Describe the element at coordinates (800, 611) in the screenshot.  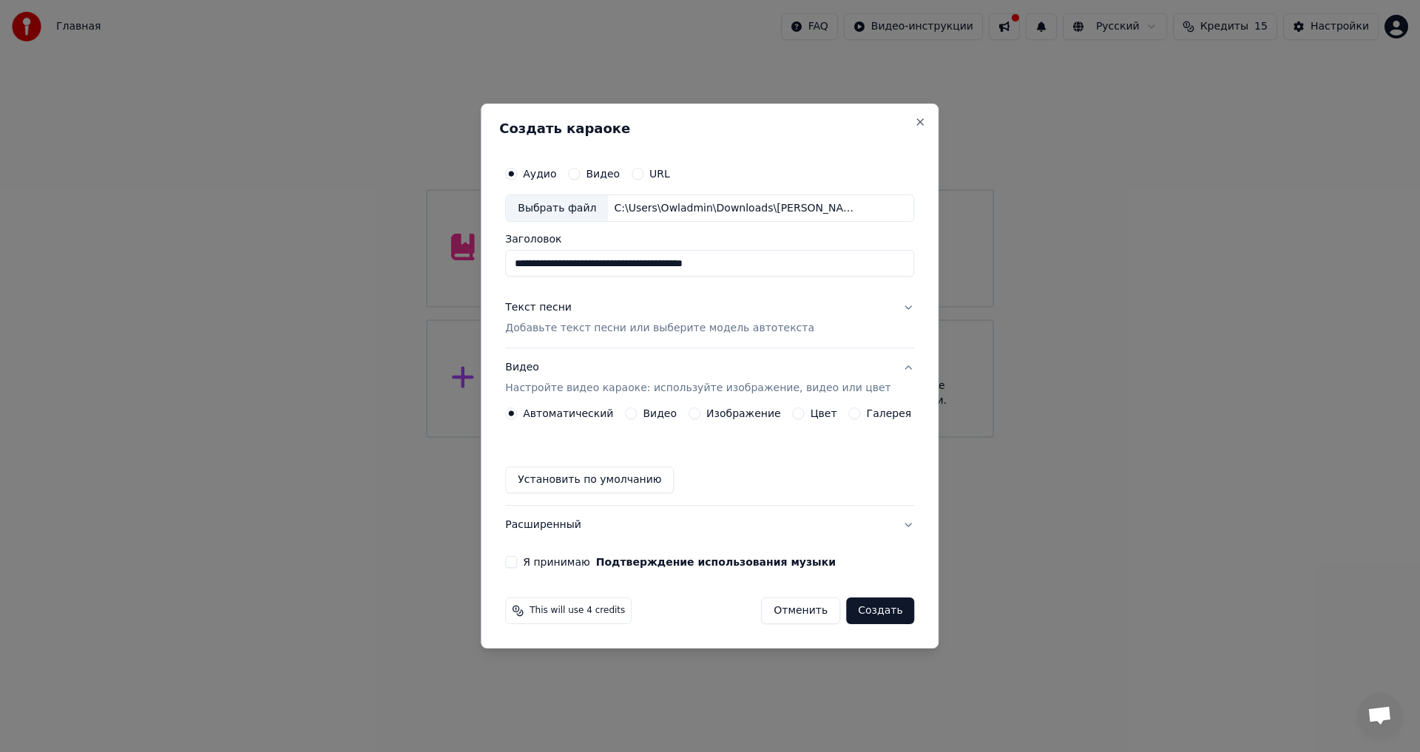
I see `button: Отменить` at that location.